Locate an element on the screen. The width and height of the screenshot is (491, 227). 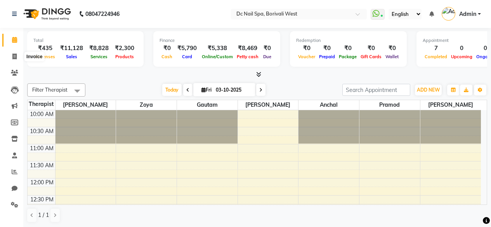
div: 11:00 AM is located at coordinates (42, 148).